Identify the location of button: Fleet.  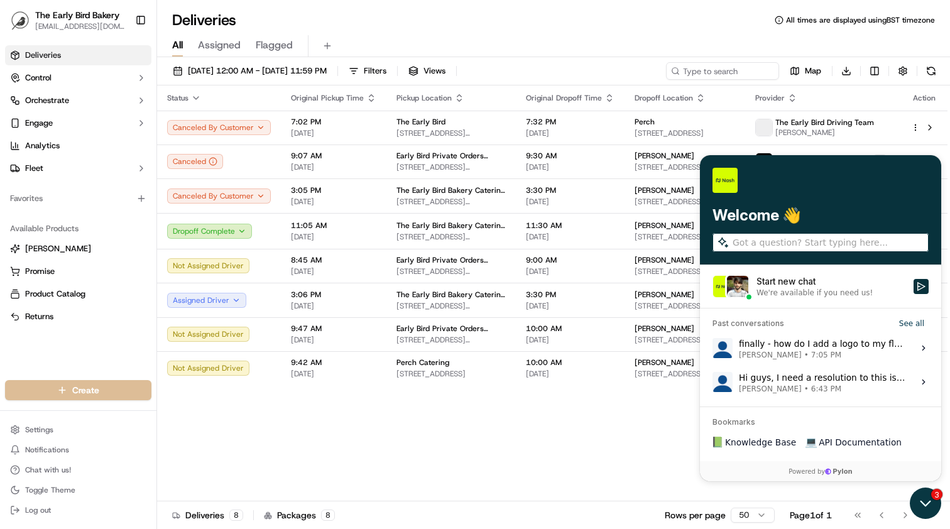
(78, 168).